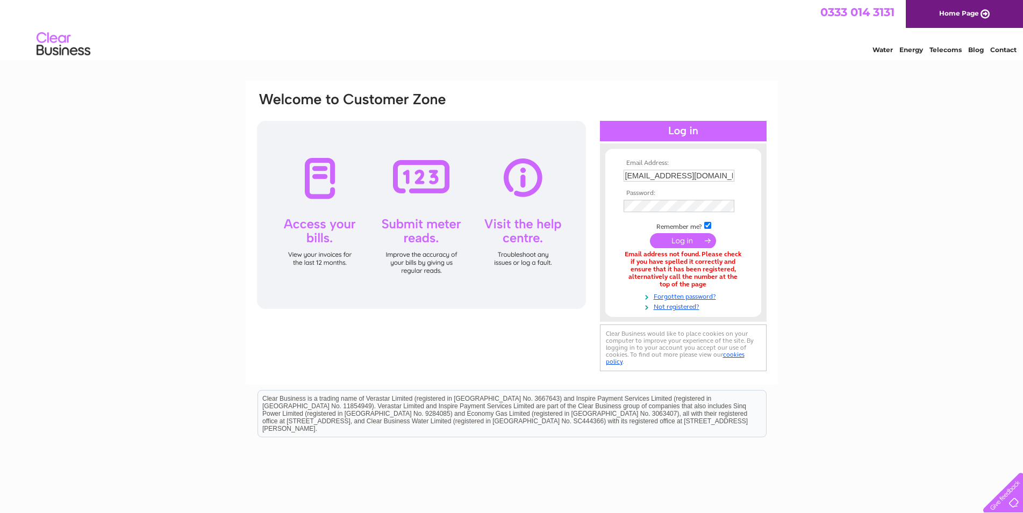 This screenshot has height=513, width=1023. Describe the element at coordinates (858, 12) in the screenshot. I see `a: 0333 014 3131` at that location.